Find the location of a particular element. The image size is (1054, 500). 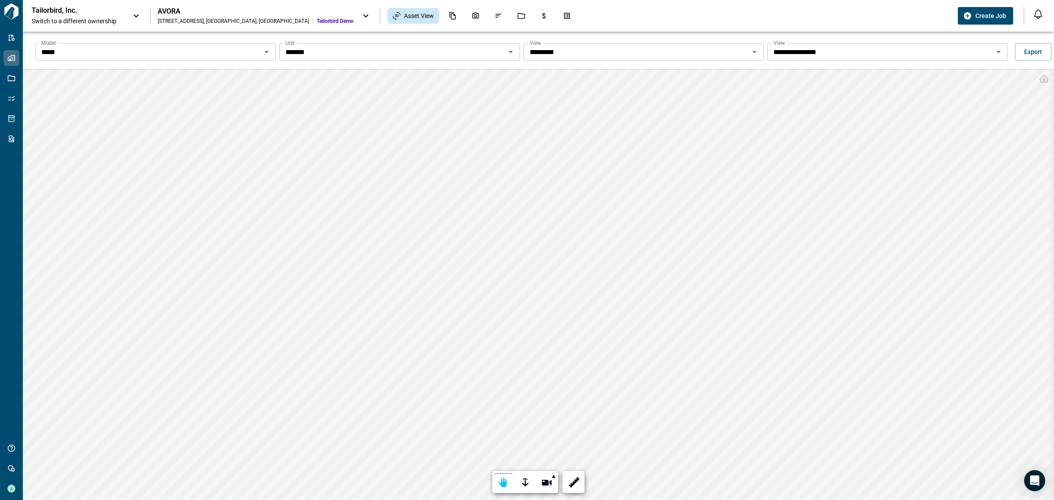

div: Budgets is located at coordinates (544, 16).